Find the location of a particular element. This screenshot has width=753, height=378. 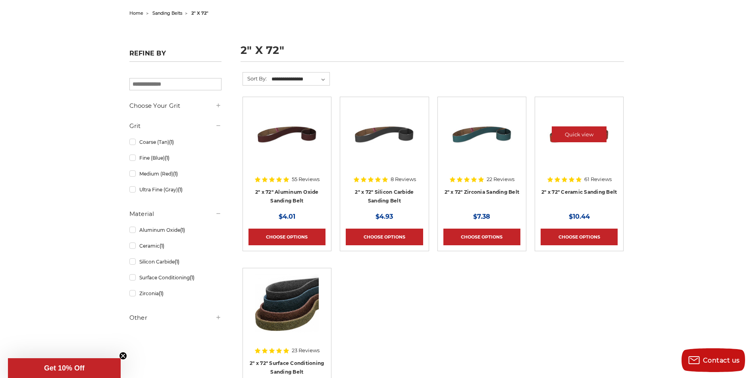

span: 2" x 72" is located at coordinates (200, 13).